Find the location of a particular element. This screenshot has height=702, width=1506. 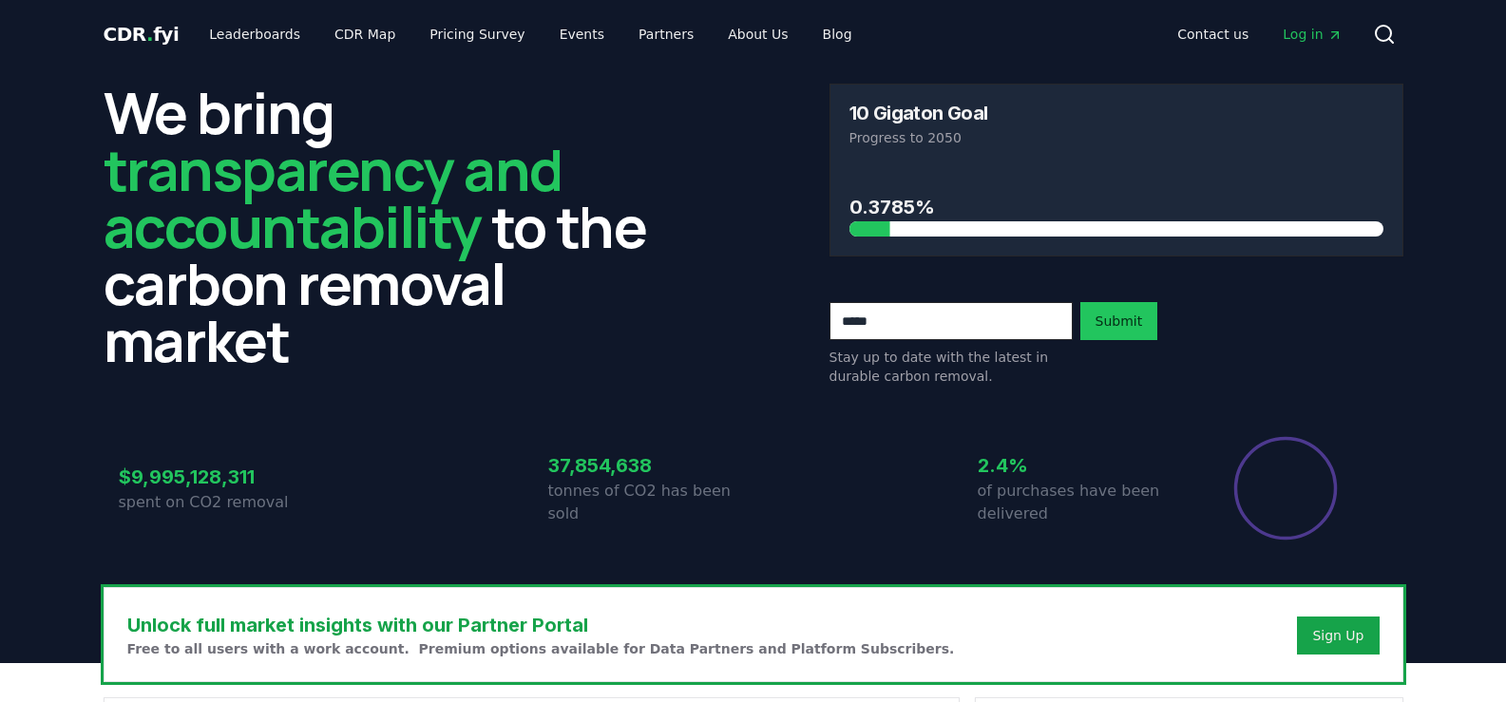

h3: 2.4% is located at coordinates (1081, 466).